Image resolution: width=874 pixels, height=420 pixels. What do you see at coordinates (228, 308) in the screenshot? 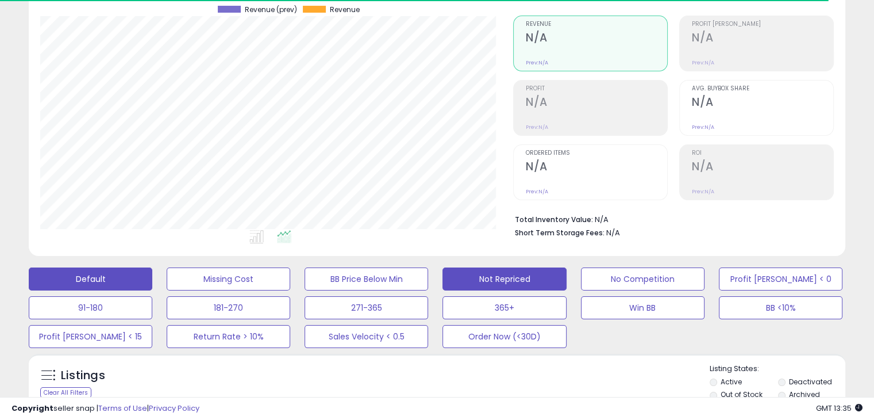
I see `button: 181-270` at bounding box center [228, 308].